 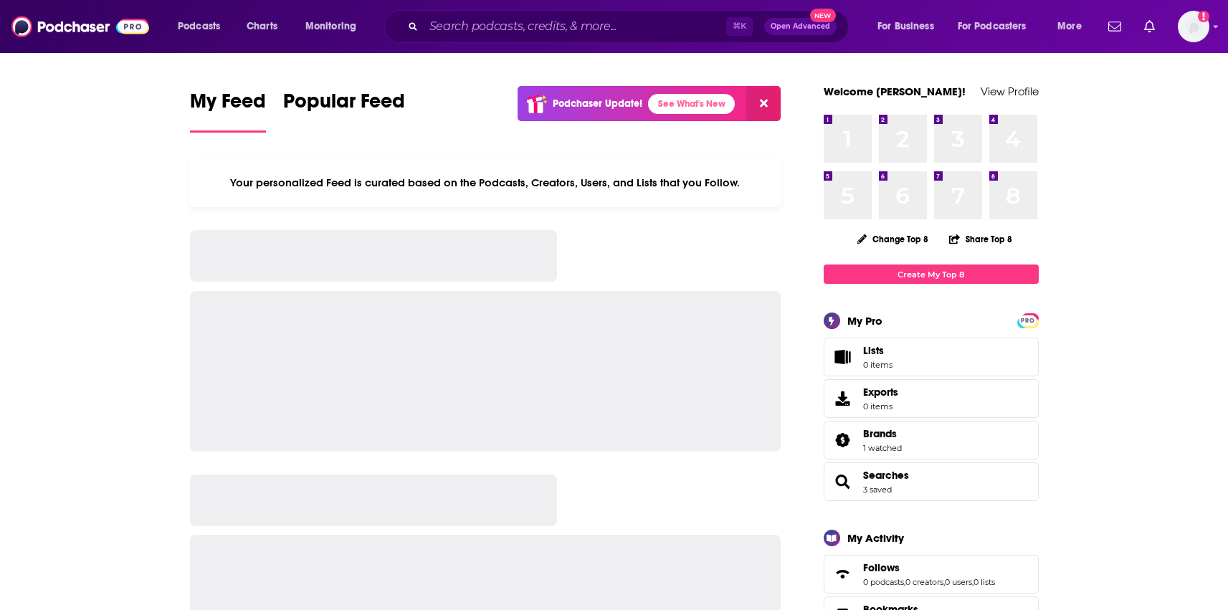 What do you see at coordinates (1193, 27) in the screenshot?
I see `span: Logged in as rowan.sullivan` at bounding box center [1193, 27].